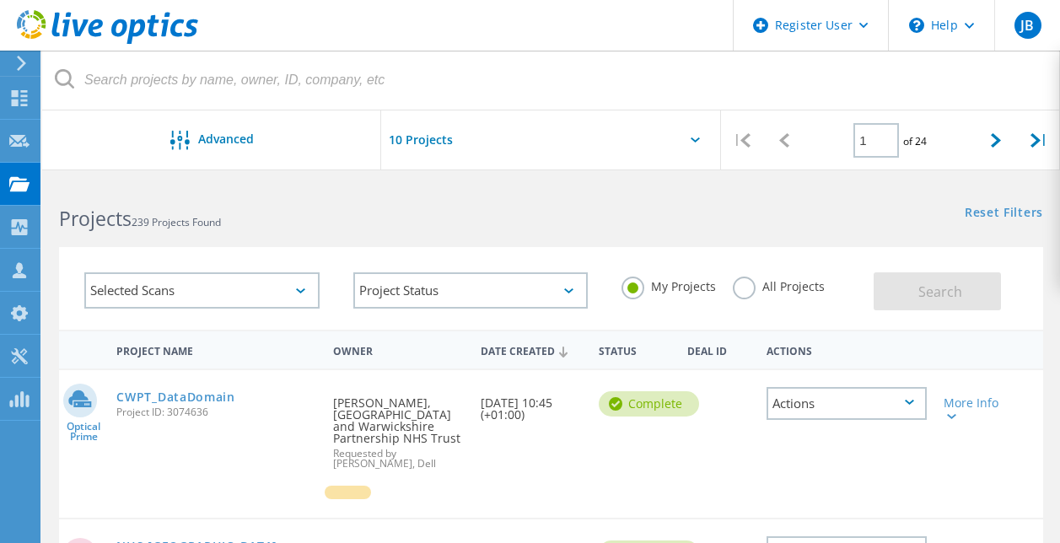 This screenshot has width=1060, height=543. Describe the element at coordinates (216, 349) in the screenshot. I see `div: Project Name` at that location.